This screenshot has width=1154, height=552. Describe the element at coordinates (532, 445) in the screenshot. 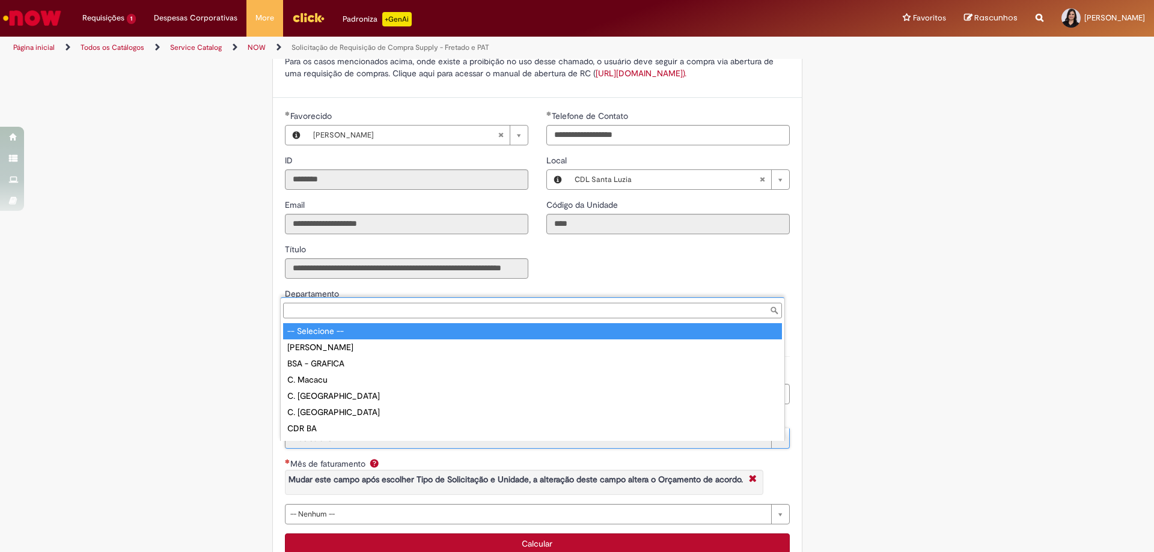

I see `div: CENG` at that location.